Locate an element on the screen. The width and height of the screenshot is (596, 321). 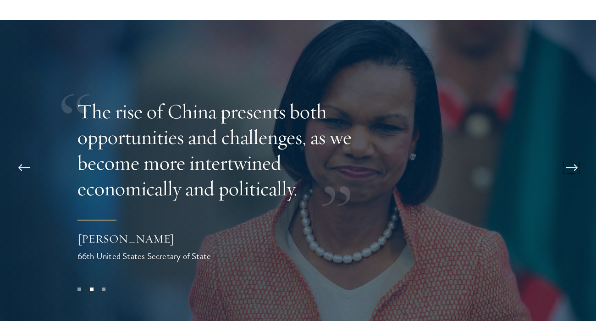
button: 3 of 3 is located at coordinates (104, 289).